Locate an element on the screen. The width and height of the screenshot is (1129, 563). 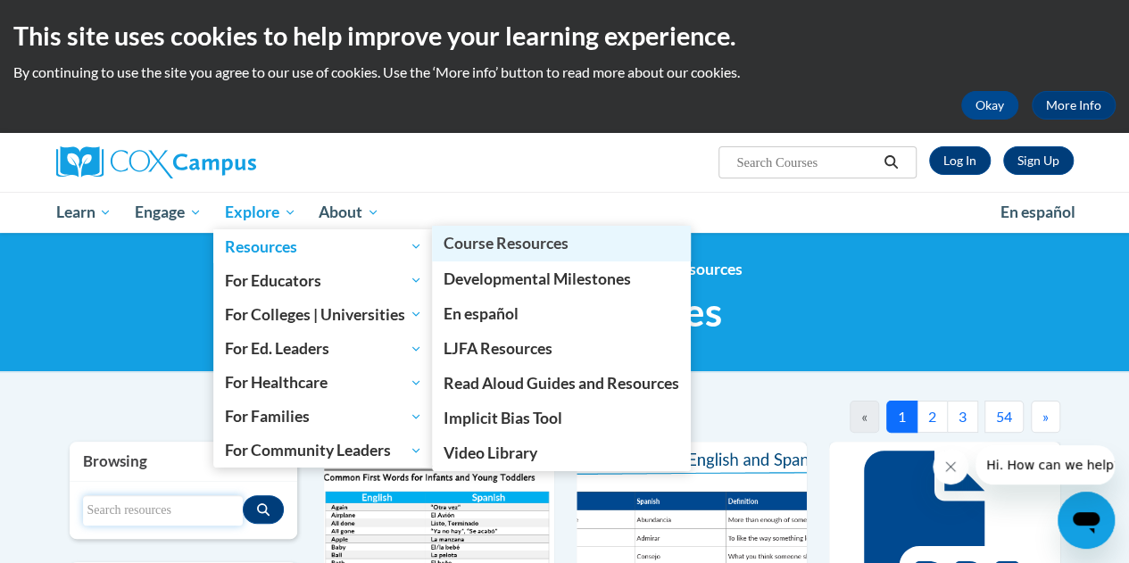
img: Cox Campus is located at coordinates (156, 162).